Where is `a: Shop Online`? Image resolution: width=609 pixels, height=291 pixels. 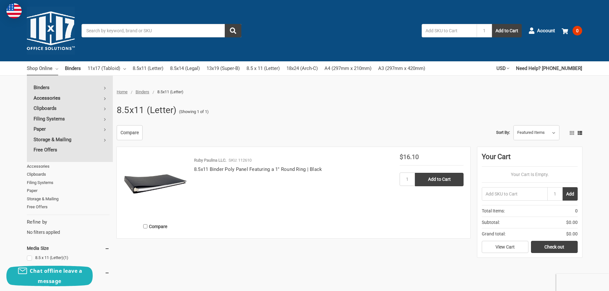 a: Shop Online is located at coordinates (43, 68).